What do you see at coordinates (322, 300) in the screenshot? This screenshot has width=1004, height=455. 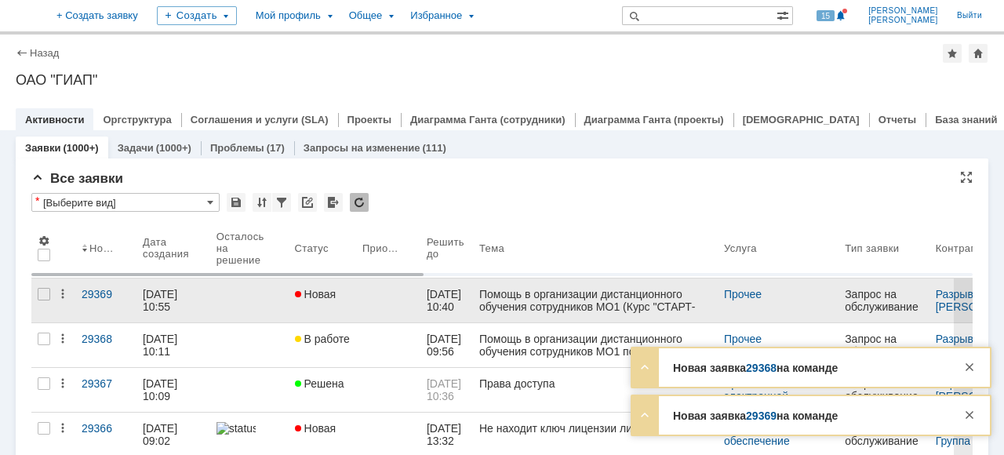 I see `a: Новая` at bounding box center [322, 300].